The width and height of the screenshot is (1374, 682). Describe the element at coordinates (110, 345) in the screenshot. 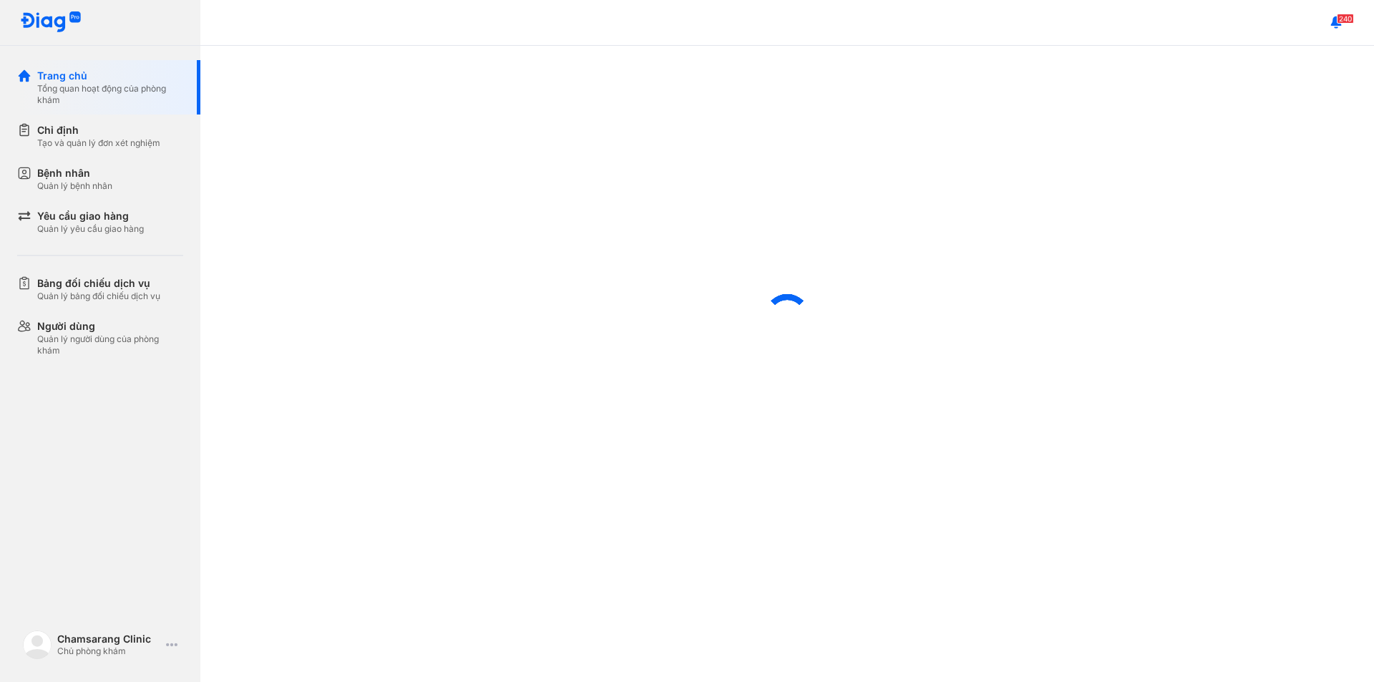

I see `div: Quản lý người dùng của phòng khám` at that location.